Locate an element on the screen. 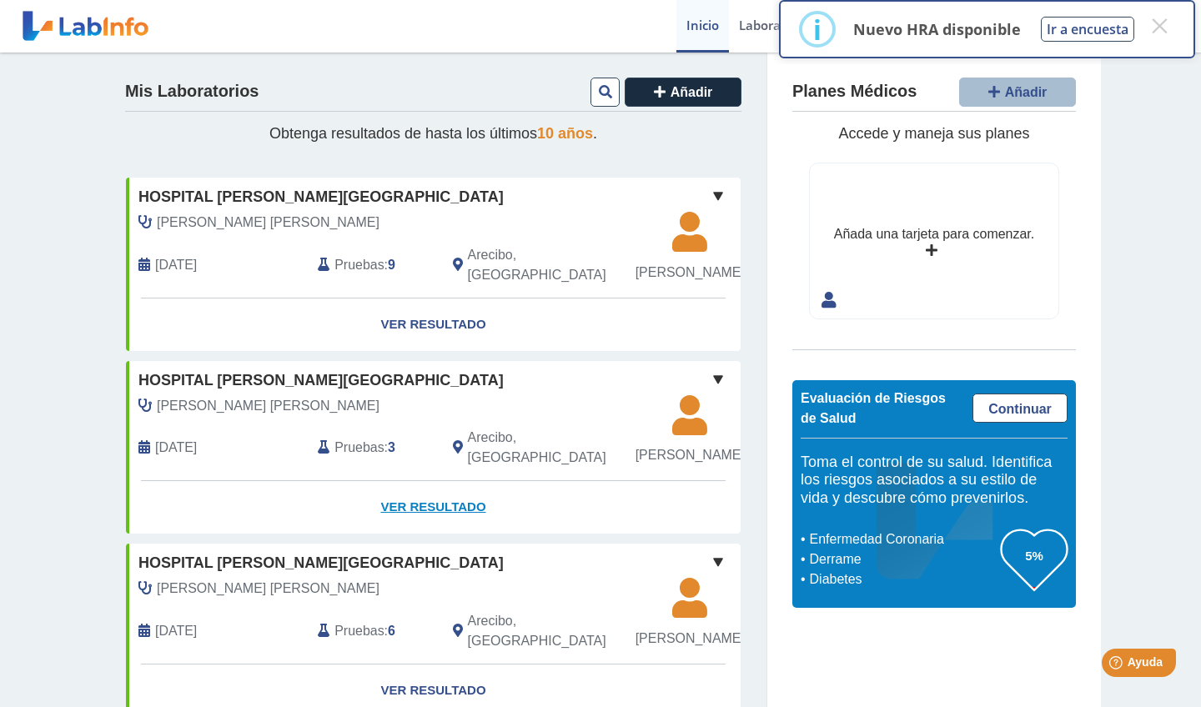 This screenshot has width=1201, height=707. h4: Mis Laboratorios is located at coordinates (192, 92).